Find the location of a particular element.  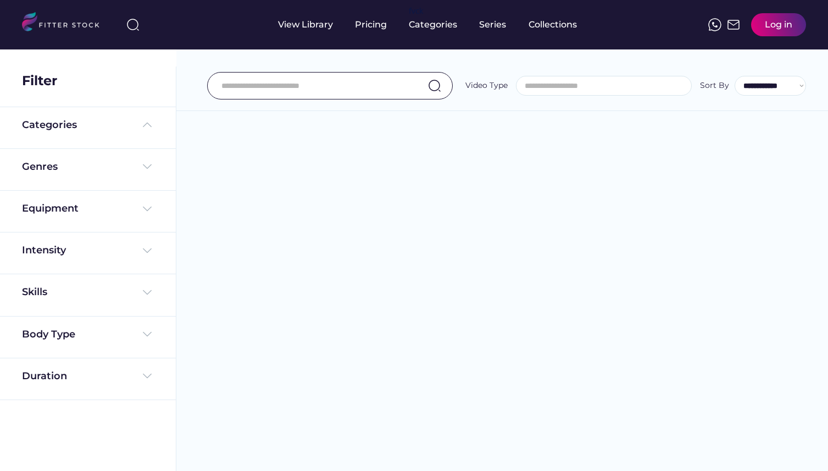

div: Skills is located at coordinates (36, 292).